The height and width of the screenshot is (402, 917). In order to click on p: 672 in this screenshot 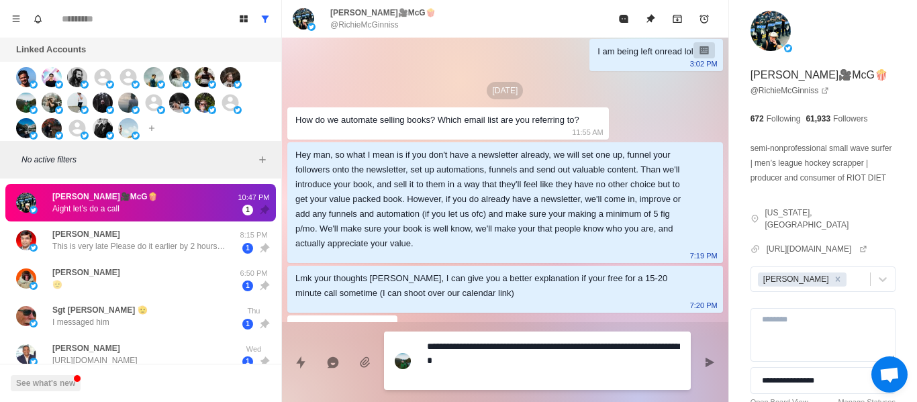, I will do `click(757, 119)`.